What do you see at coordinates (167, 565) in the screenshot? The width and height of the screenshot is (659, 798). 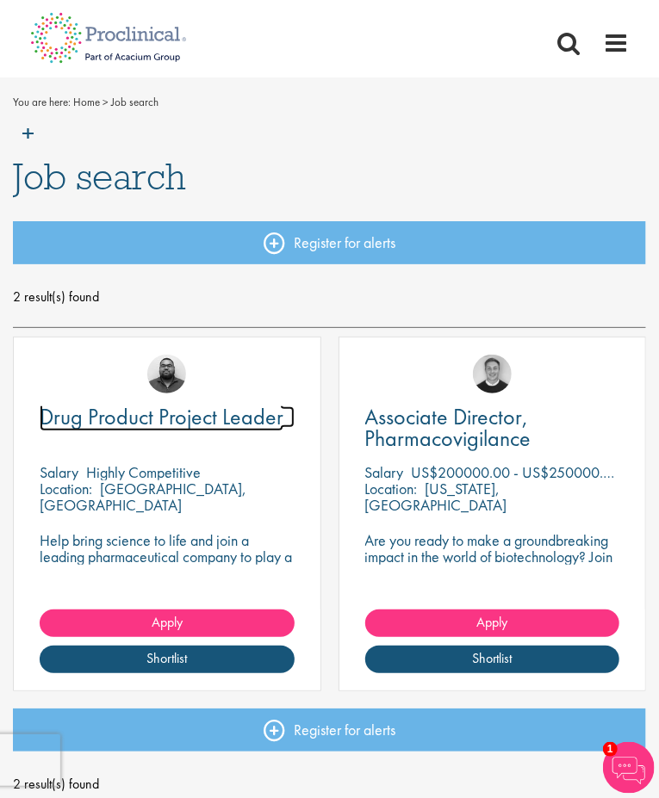 I see `p: Help bring science to life and join a leading pharmaceutical company to play a key role in delive...` at bounding box center [167, 565].